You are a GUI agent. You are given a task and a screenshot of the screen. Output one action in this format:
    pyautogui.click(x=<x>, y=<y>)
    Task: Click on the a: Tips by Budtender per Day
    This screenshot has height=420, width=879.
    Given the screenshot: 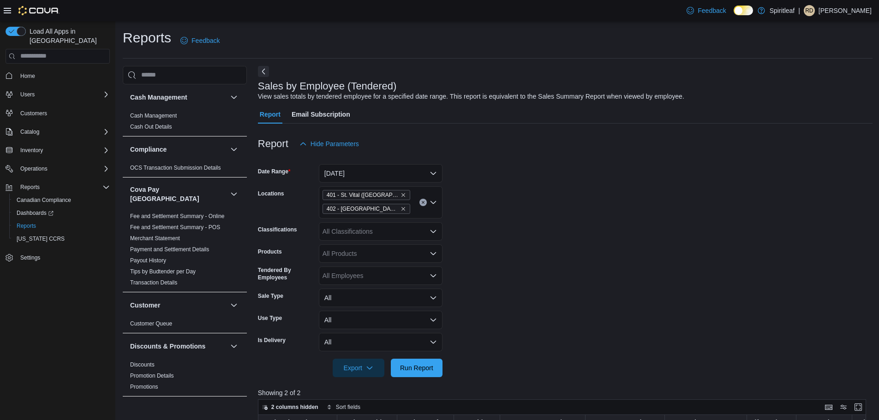 What is the action you would take?
    pyautogui.click(x=163, y=272)
    